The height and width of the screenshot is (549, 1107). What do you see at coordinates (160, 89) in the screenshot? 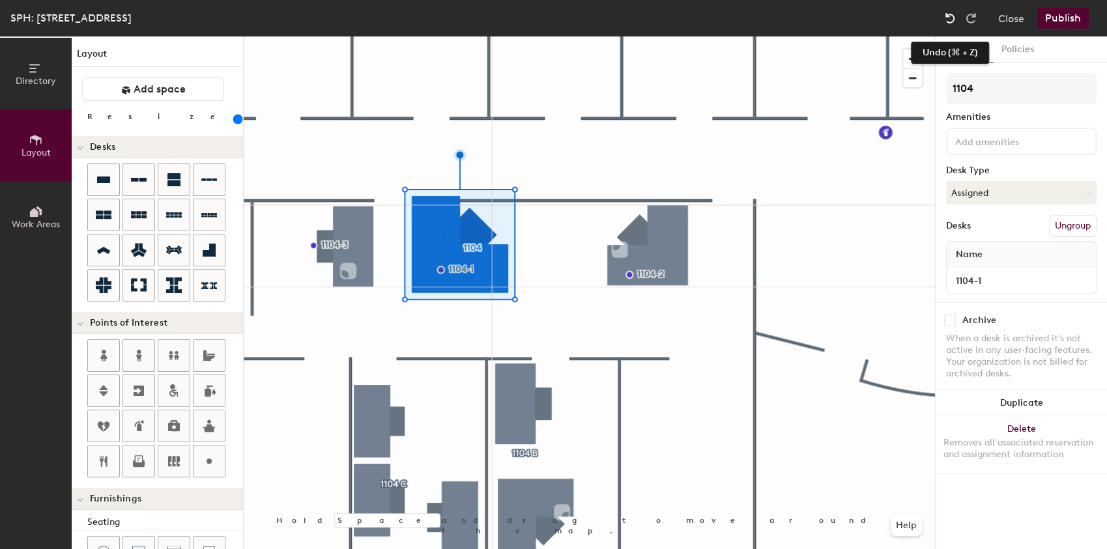
I see `span: Add space` at bounding box center [160, 89].